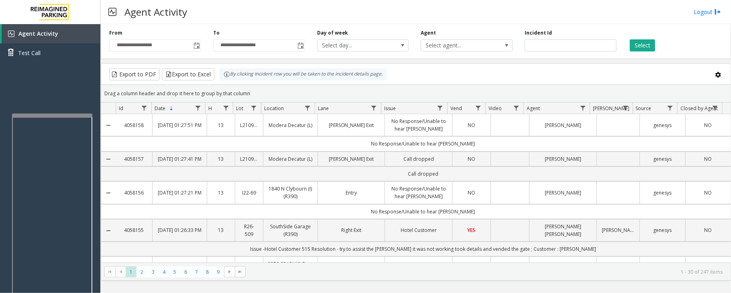  Describe the element at coordinates (240, 108) in the screenshot. I see `span: Lot` at that location.